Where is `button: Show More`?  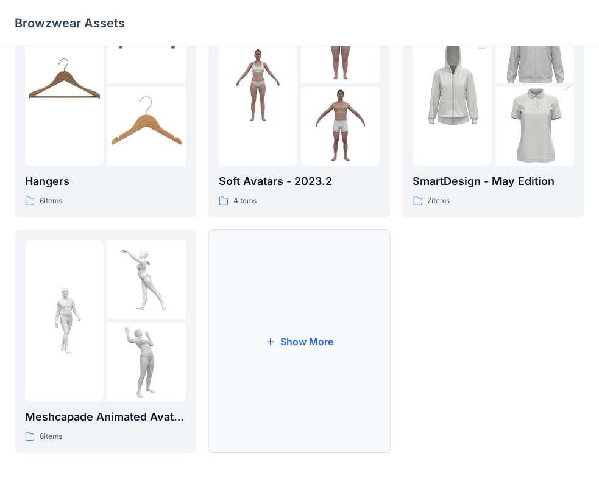
button: Show More is located at coordinates (299, 342).